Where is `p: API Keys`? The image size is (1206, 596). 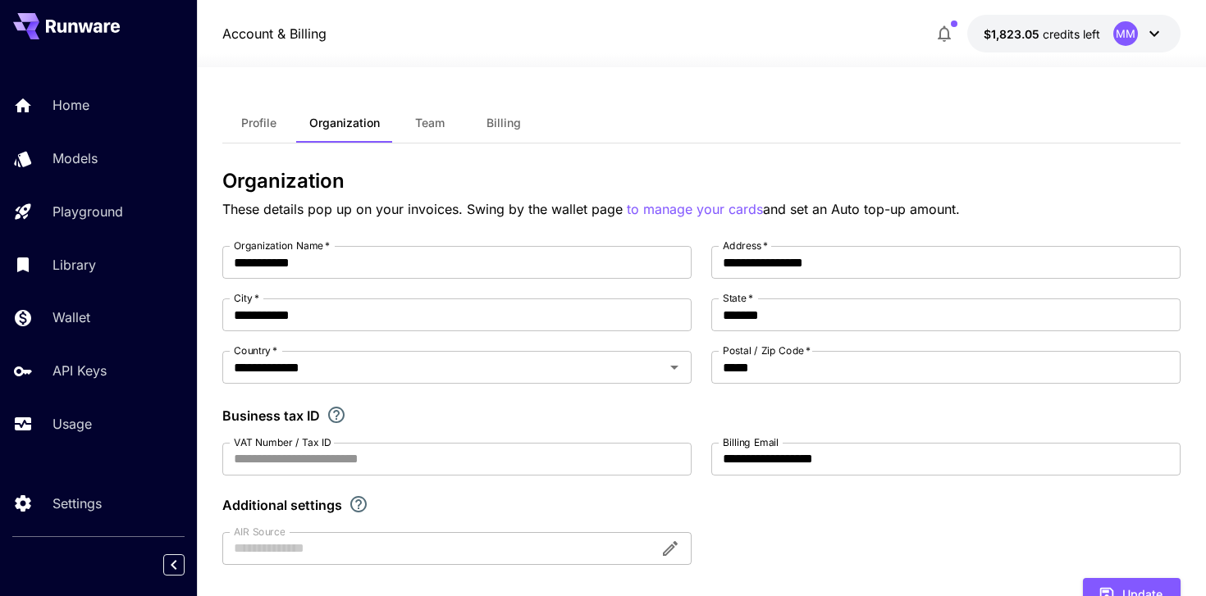 p: API Keys is located at coordinates (80, 371).